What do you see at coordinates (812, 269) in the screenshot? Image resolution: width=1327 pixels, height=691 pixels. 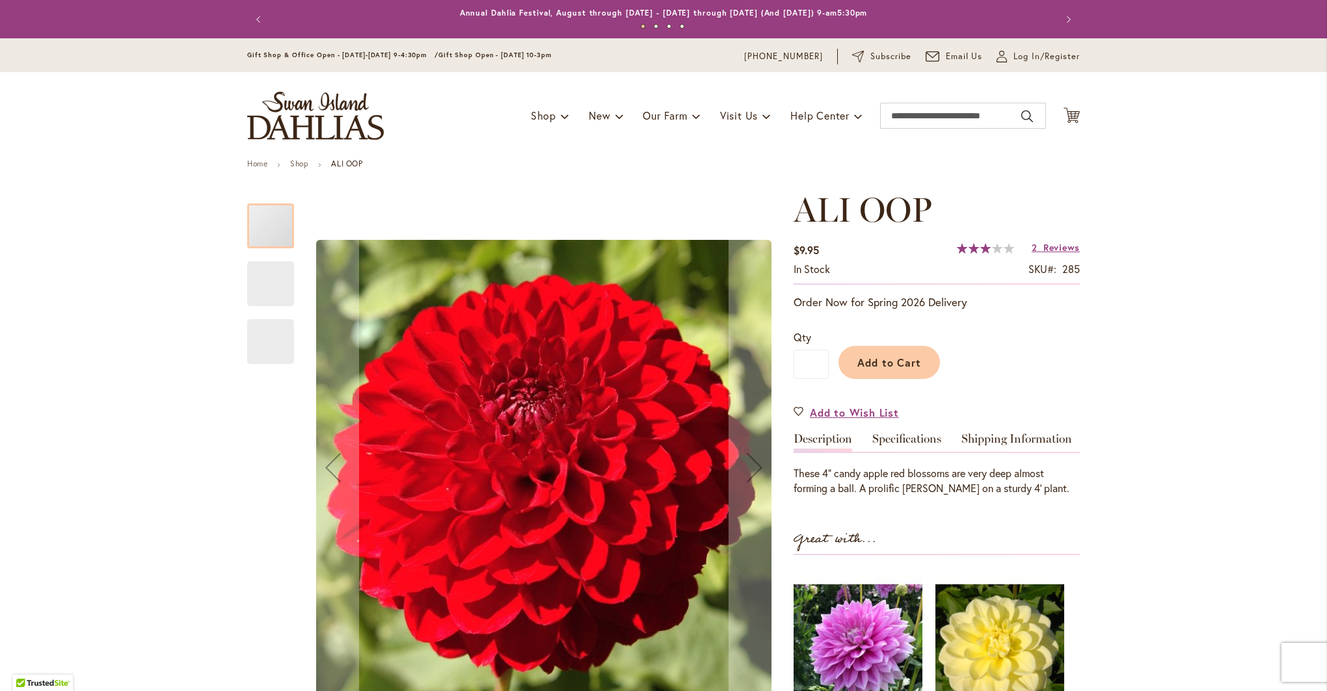 I see `span: In stock` at bounding box center [812, 269].